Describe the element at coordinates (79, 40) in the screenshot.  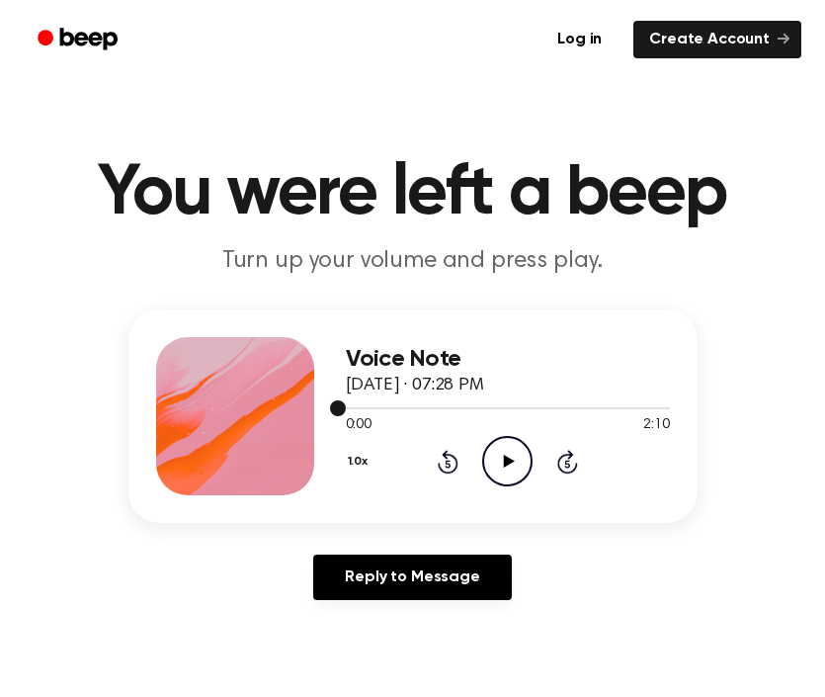
I see `a: Beep` at that location.